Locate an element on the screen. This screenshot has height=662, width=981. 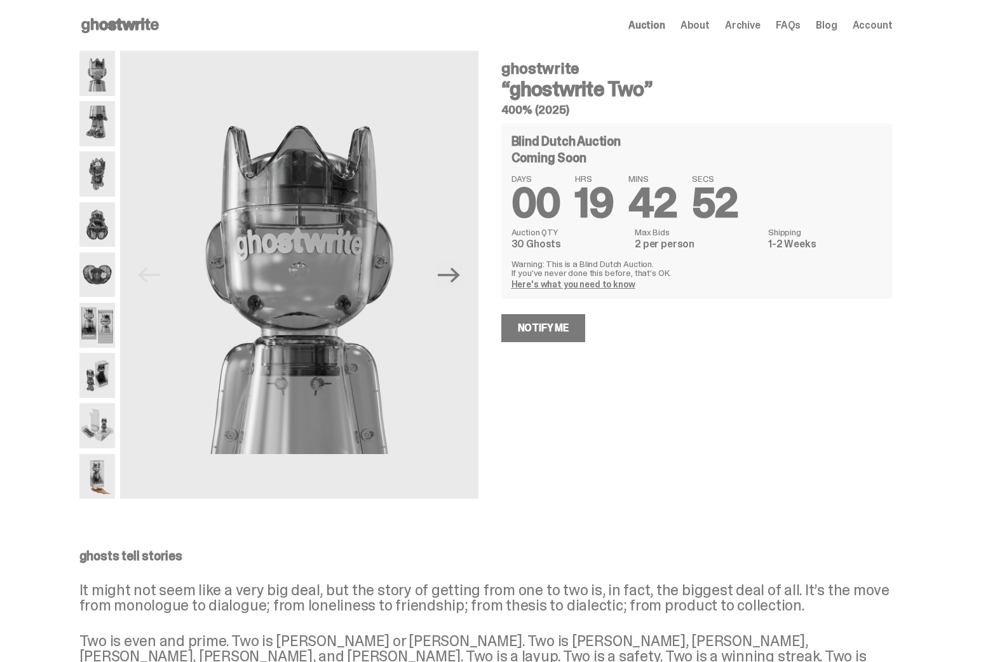
img: ghostwrite_Two_Media_10.png is located at coordinates (97, 325).